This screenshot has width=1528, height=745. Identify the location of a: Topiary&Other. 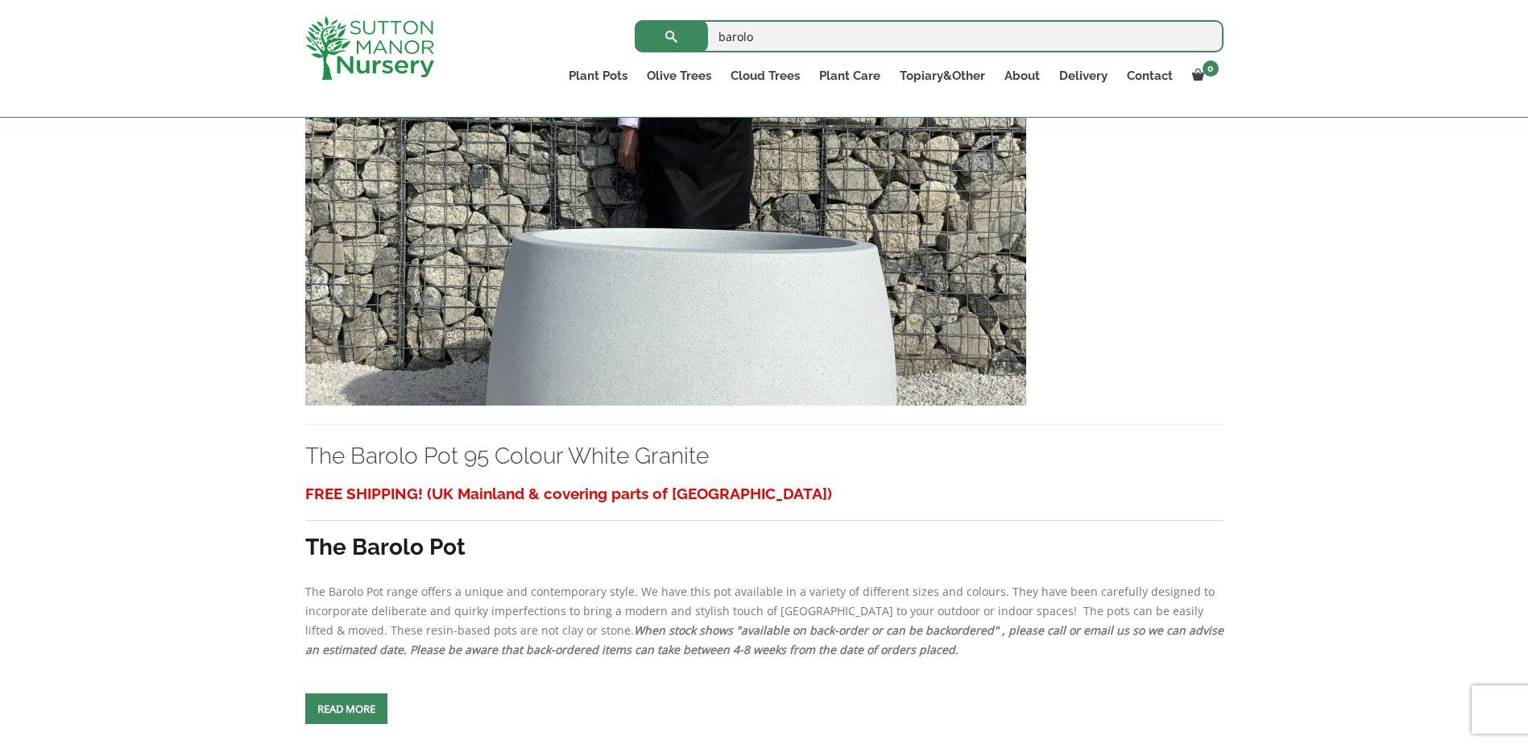
(943, 76).